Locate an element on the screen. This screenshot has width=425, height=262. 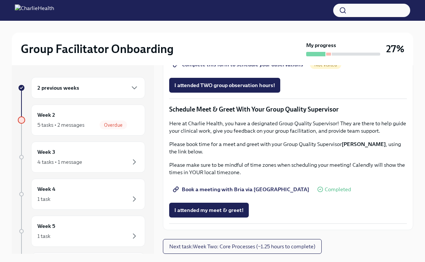
h6: Week 4 is located at coordinates (46, 189).